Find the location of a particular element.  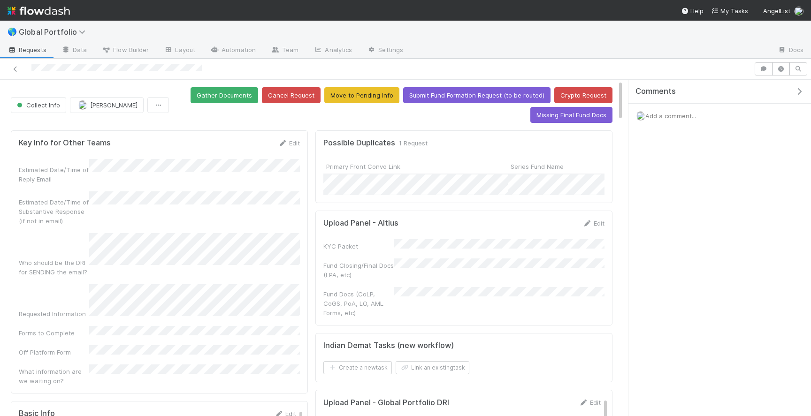

button: Gather Documents is located at coordinates (224, 95).